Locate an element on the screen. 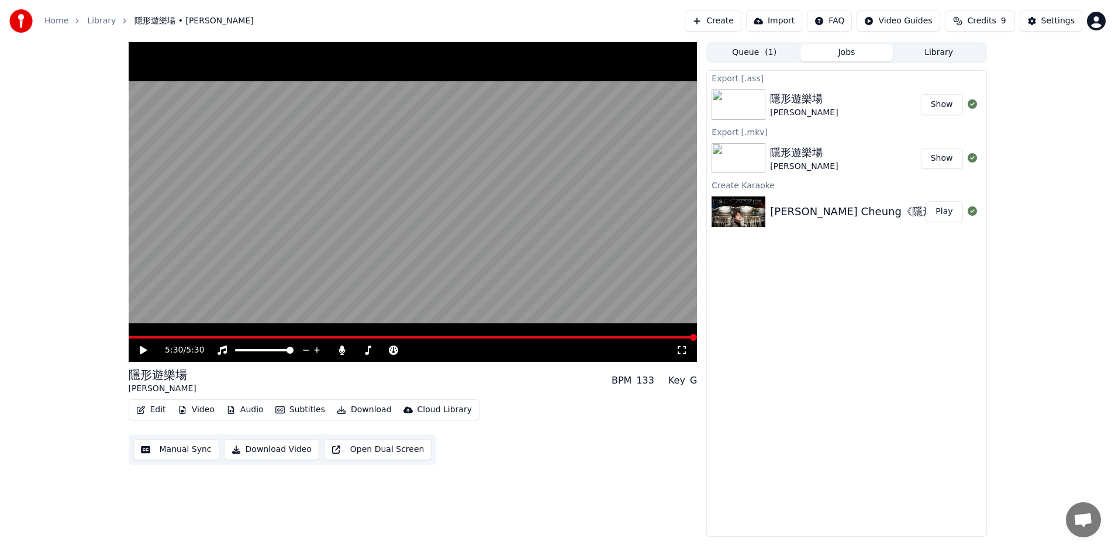  button: Open Dual Screen is located at coordinates (378, 450).